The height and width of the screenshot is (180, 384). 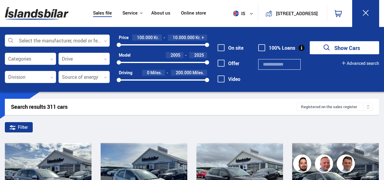 I want to click on button: Show Cars, so click(x=344, y=48).